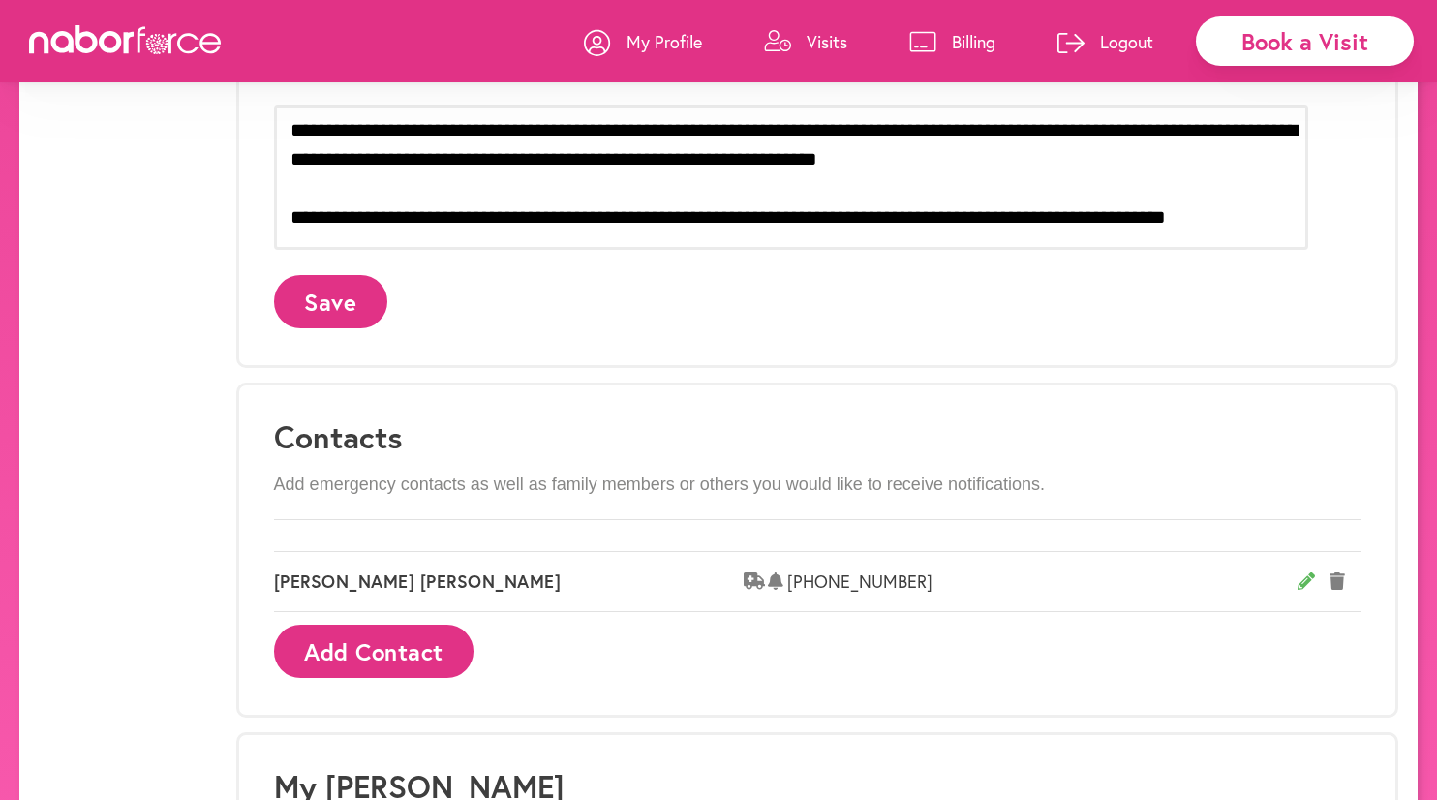 Image resolution: width=1437 pixels, height=800 pixels. Describe the element at coordinates (952, 42) in the screenshot. I see `a: Billing` at that location.